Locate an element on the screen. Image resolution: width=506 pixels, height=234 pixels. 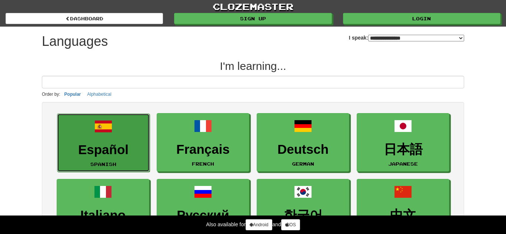
a: DeutschGerman is located at coordinates (303, 143).